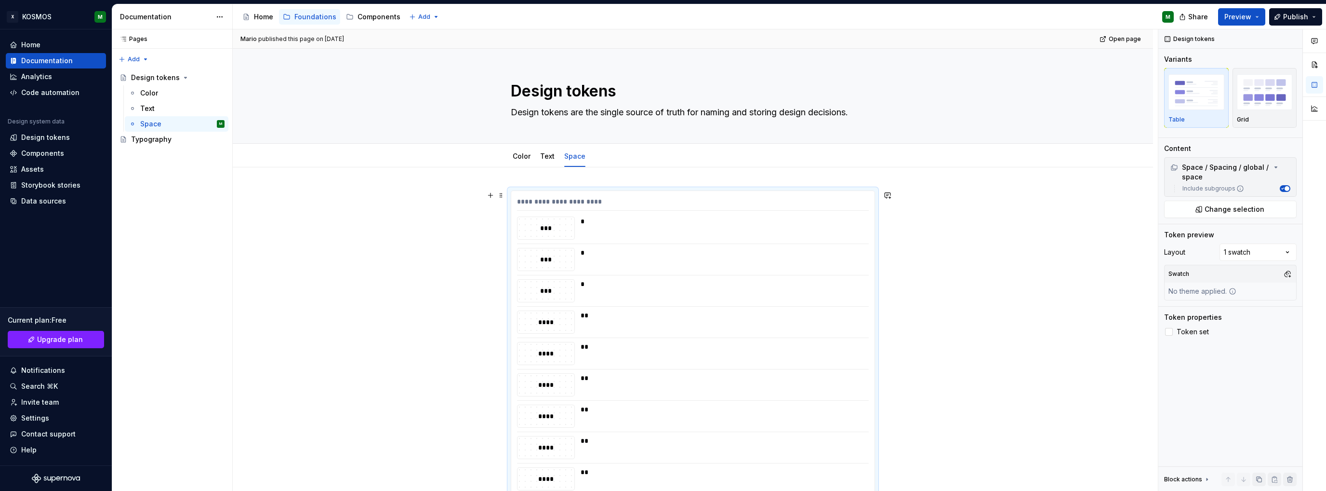 The width and height of the screenshot is (1326, 491). What do you see at coordinates (691, 112) in the screenshot?
I see `textarea: Design tokens are the single source of truth for naming and storing design decisions.` at bounding box center [691, 112].